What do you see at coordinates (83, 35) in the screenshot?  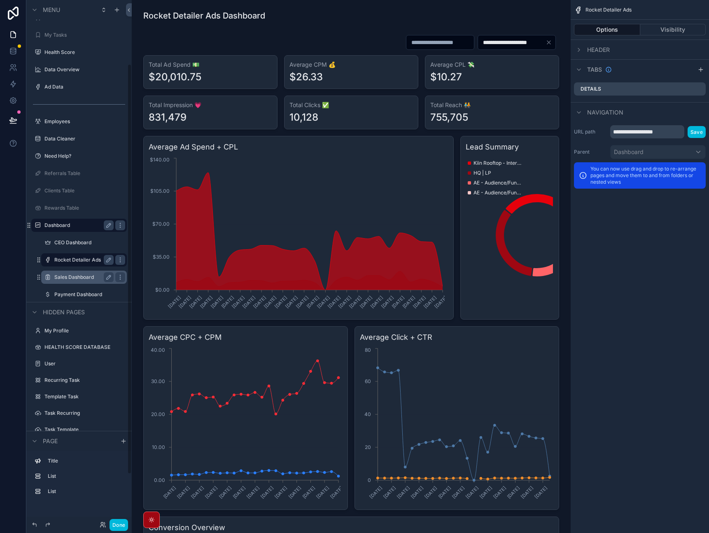 I see `a: My Tasks` at bounding box center [83, 35].